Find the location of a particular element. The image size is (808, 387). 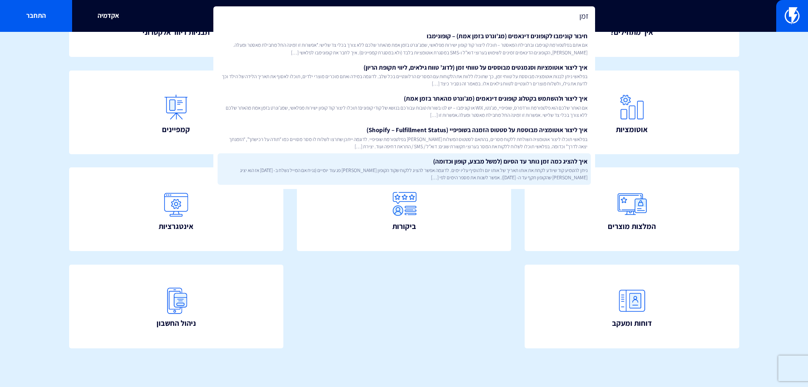

span: אם האתר שלכם הוא פלטפורמת וורדפרס, שופיפיי, מג’נטו, WIX או קונימבו – יש לנו בשורות טובות עבורכם ב... is located at coordinates (404, 111).